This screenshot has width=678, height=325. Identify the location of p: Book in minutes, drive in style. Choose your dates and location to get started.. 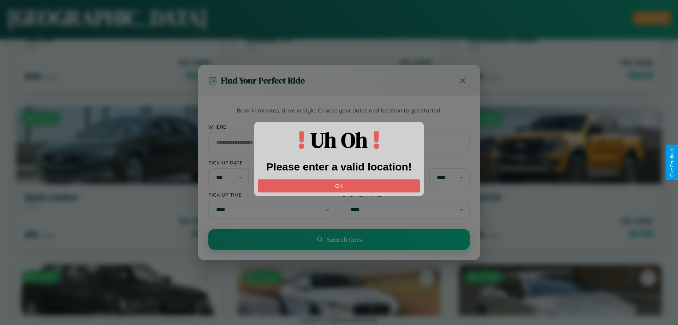
(339, 111).